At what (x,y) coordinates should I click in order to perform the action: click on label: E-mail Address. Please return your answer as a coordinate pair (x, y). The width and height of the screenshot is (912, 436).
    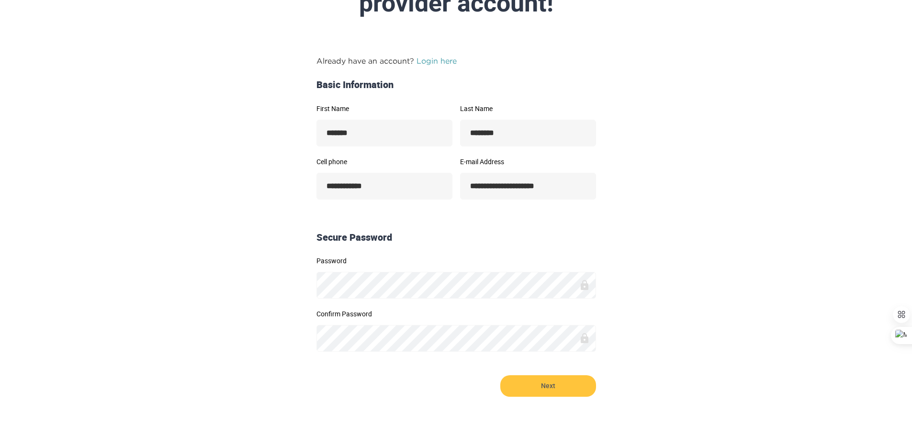
    Looking at the image, I should click on (528, 162).